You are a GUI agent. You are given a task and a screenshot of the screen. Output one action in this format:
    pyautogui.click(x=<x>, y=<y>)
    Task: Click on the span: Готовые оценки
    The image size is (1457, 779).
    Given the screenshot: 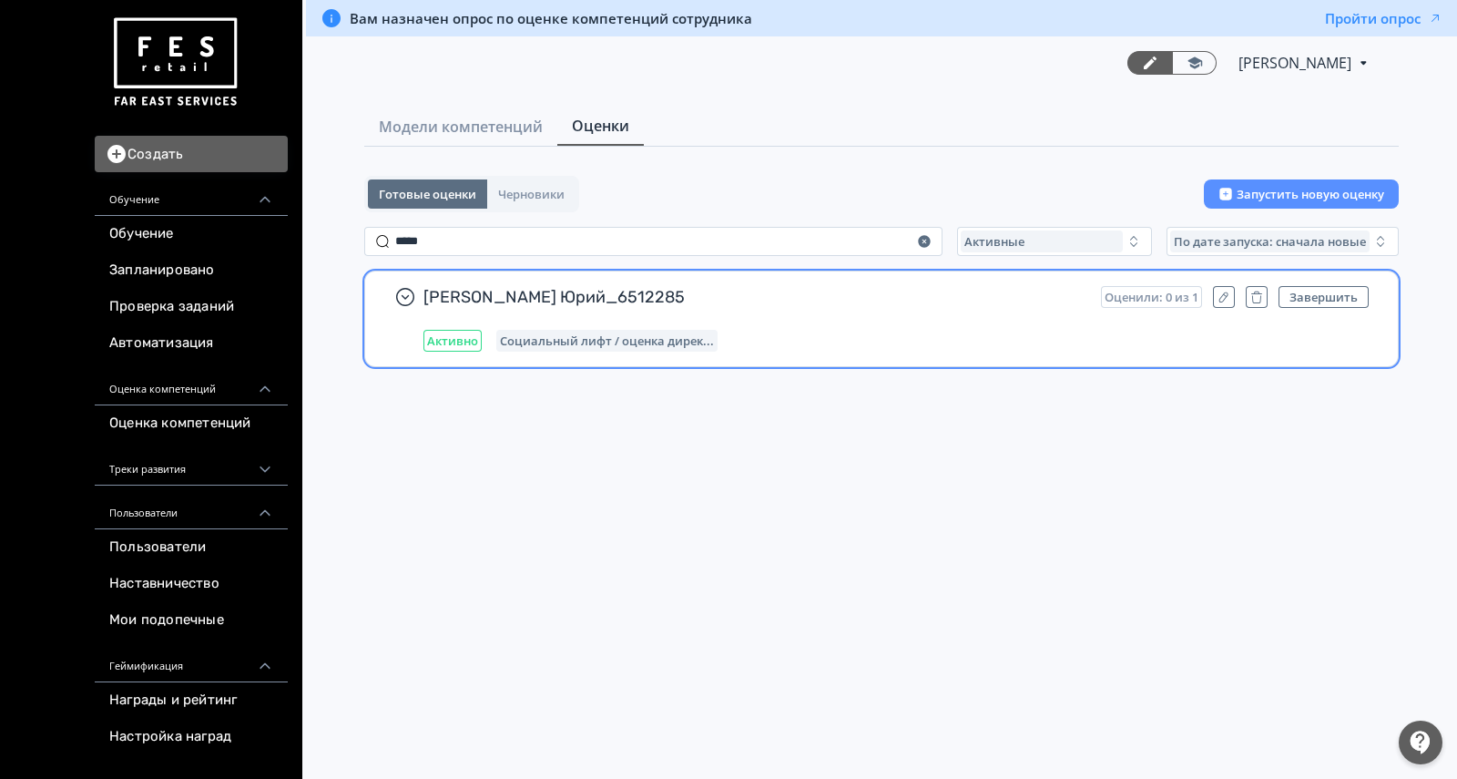 What is the action you would take?
    pyautogui.click(x=427, y=194)
    